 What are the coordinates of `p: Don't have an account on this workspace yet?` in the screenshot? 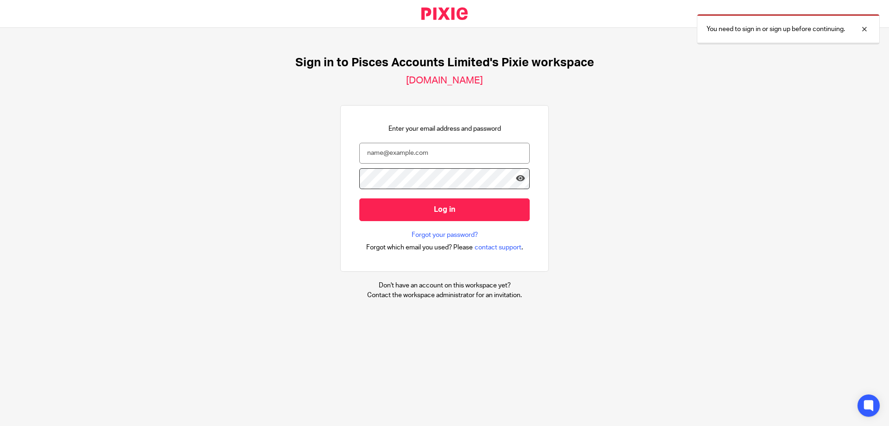 It's located at (445, 285).